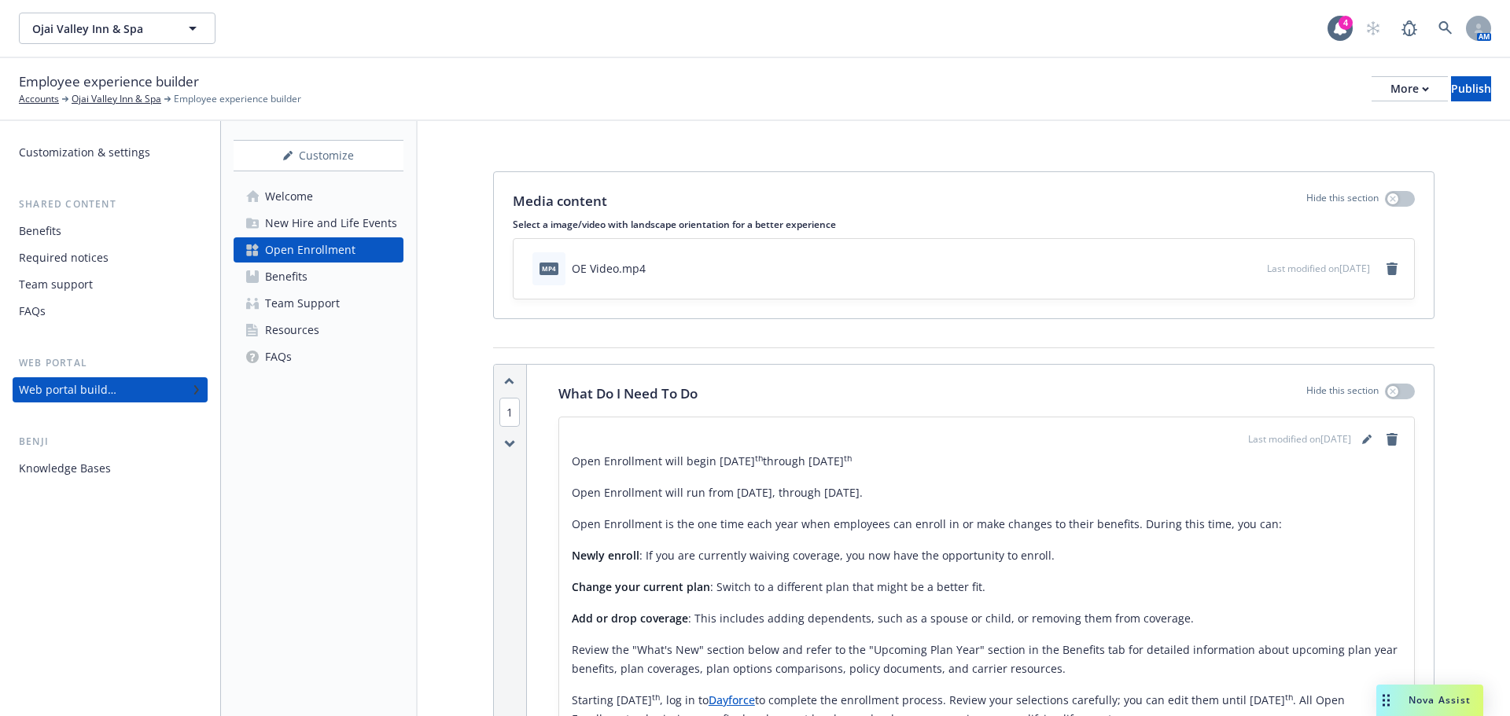  Describe the element at coordinates (64, 469) in the screenshot. I see `div: Knowledge Bases` at that location.